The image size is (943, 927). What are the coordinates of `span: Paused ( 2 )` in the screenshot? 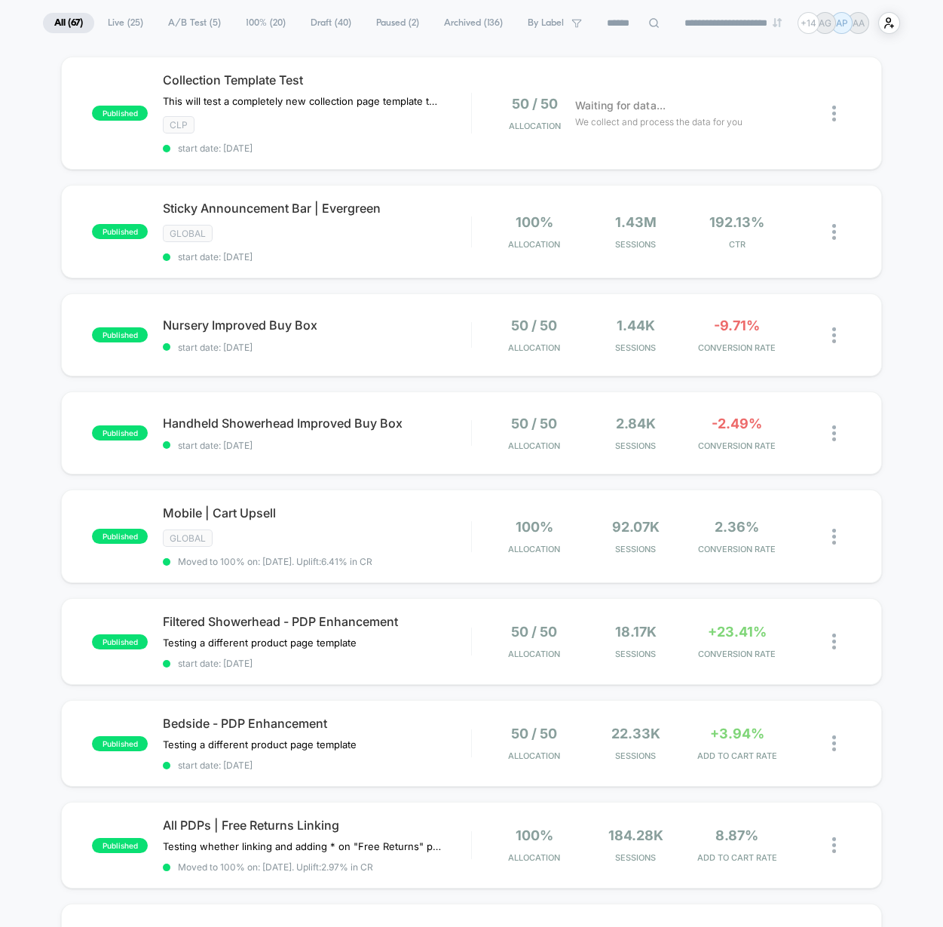 It's located at (397, 23).